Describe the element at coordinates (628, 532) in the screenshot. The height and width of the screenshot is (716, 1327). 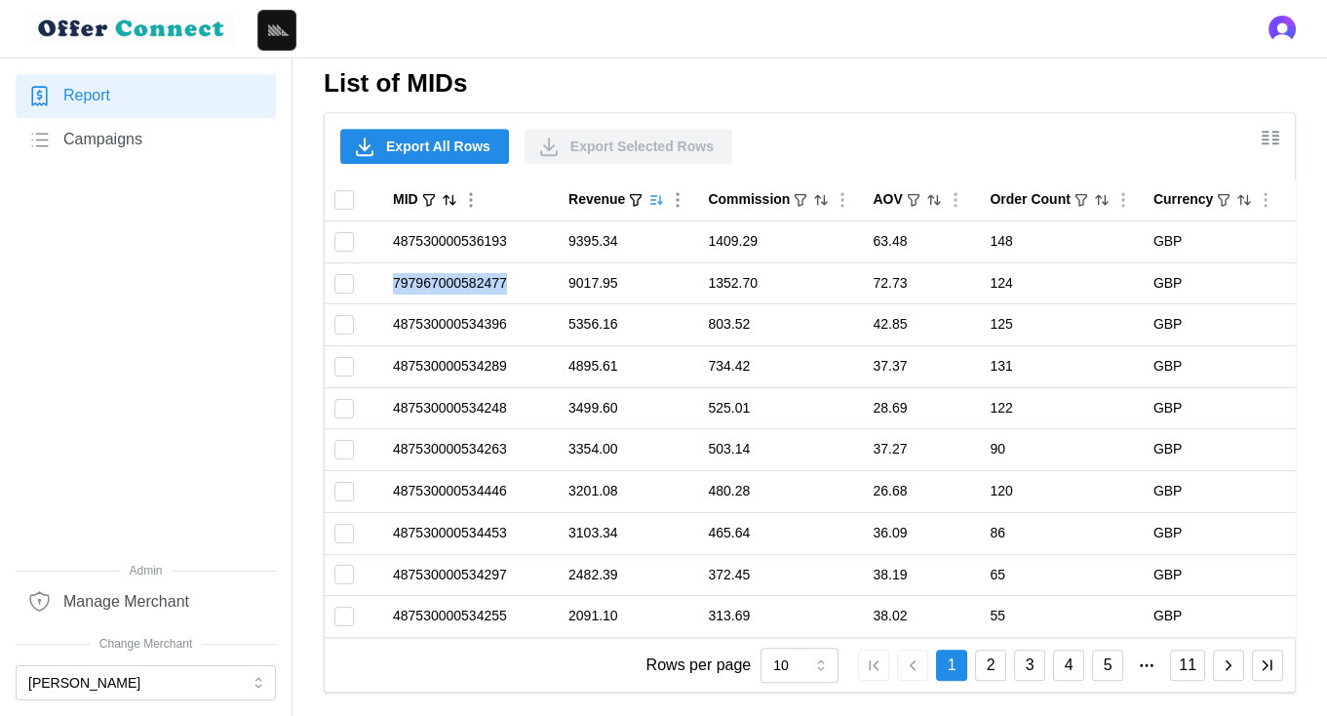
I see `td: 3103.34` at that location.